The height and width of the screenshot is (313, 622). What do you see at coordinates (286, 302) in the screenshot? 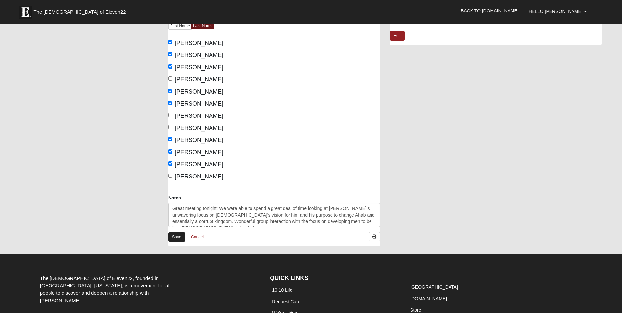
I see `a: Request Care` at bounding box center [286, 302].